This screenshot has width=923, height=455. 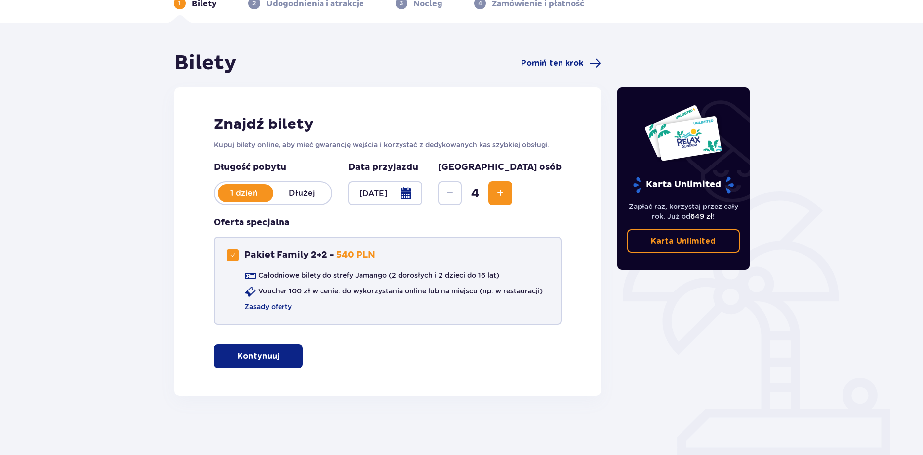 What do you see at coordinates (252, 223) in the screenshot?
I see `h3: Oferta specjalna` at bounding box center [252, 223].